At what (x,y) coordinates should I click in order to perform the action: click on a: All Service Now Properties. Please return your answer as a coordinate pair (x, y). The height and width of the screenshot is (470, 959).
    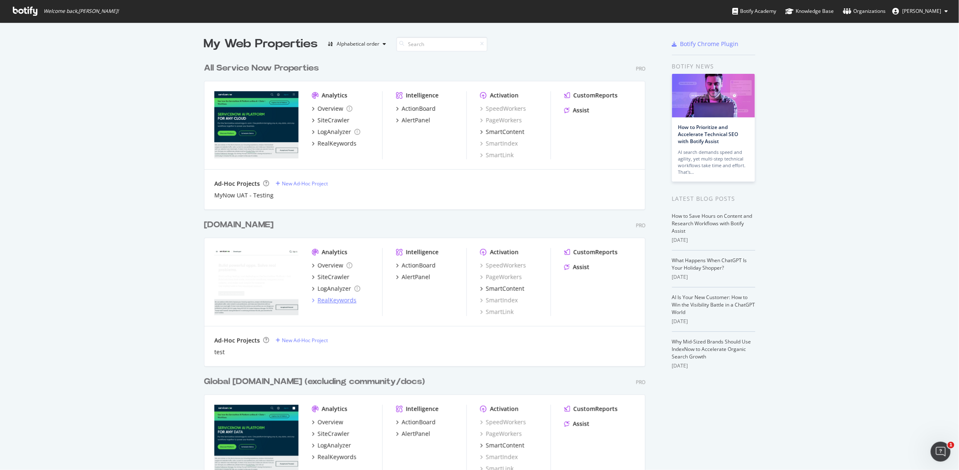
    Looking at the image, I should click on (263, 68).